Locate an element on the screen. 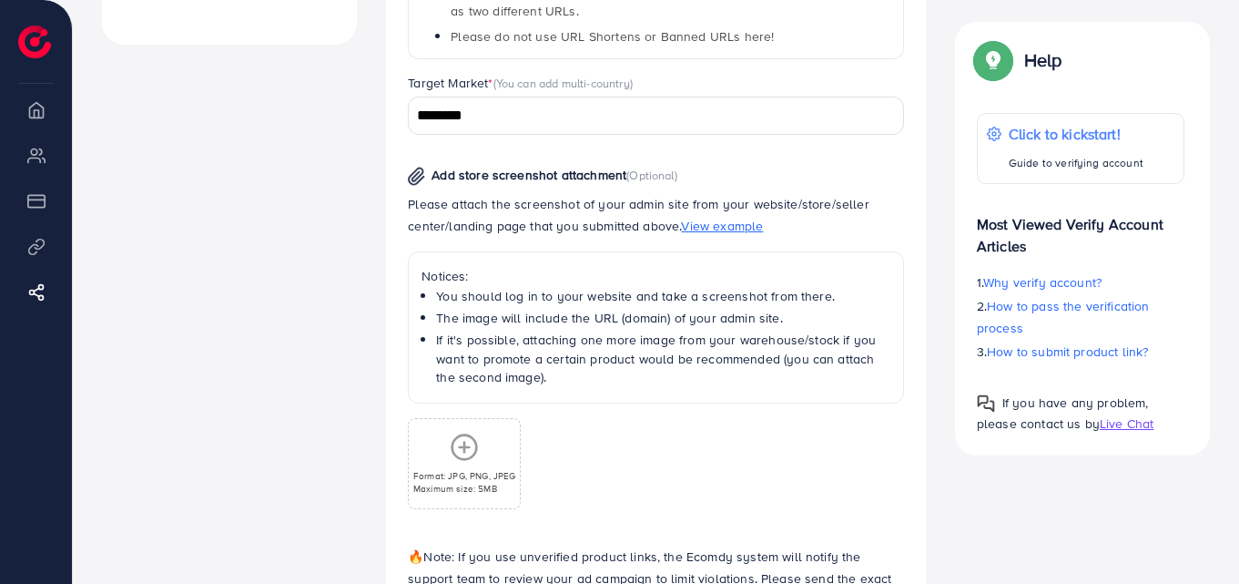 Image resolution: width=1239 pixels, height=584 pixels. span: How to submit product link? is located at coordinates (1067, 351).